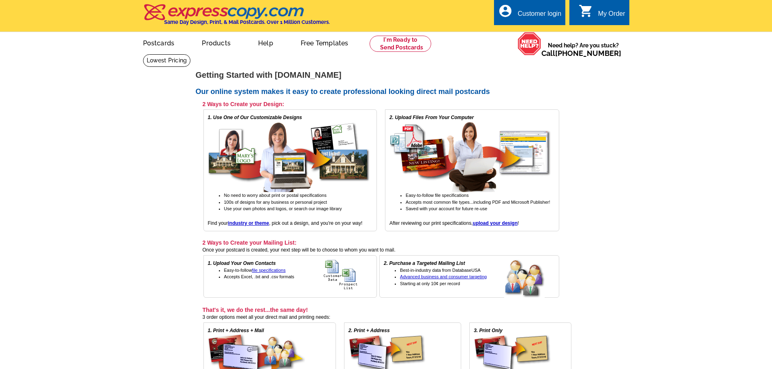 Image resolution: width=772 pixels, height=369 pixels. What do you see at coordinates (248, 223) in the screenshot?
I see `a: industry or theme` at bounding box center [248, 223].